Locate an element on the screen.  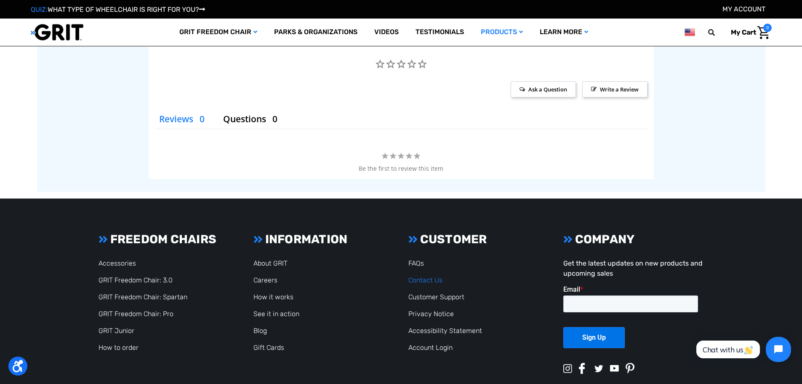
img: Cart is located at coordinates (764, 32).